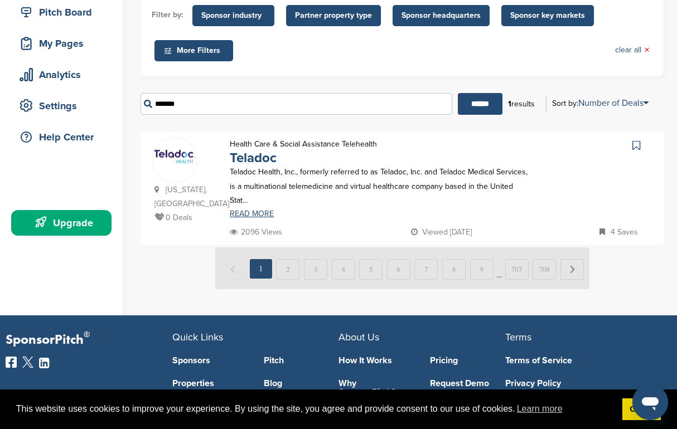 The image size is (677, 429). What do you see at coordinates (314, 409) in the screenshot?
I see `span: This website uses cookies to improve your experience. By using the site, you agree and provide co...` at bounding box center [314, 409].